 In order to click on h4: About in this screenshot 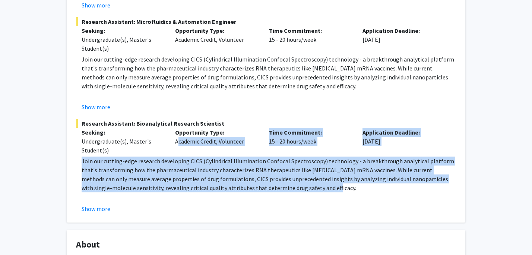, I will do `click(266, 244)`.